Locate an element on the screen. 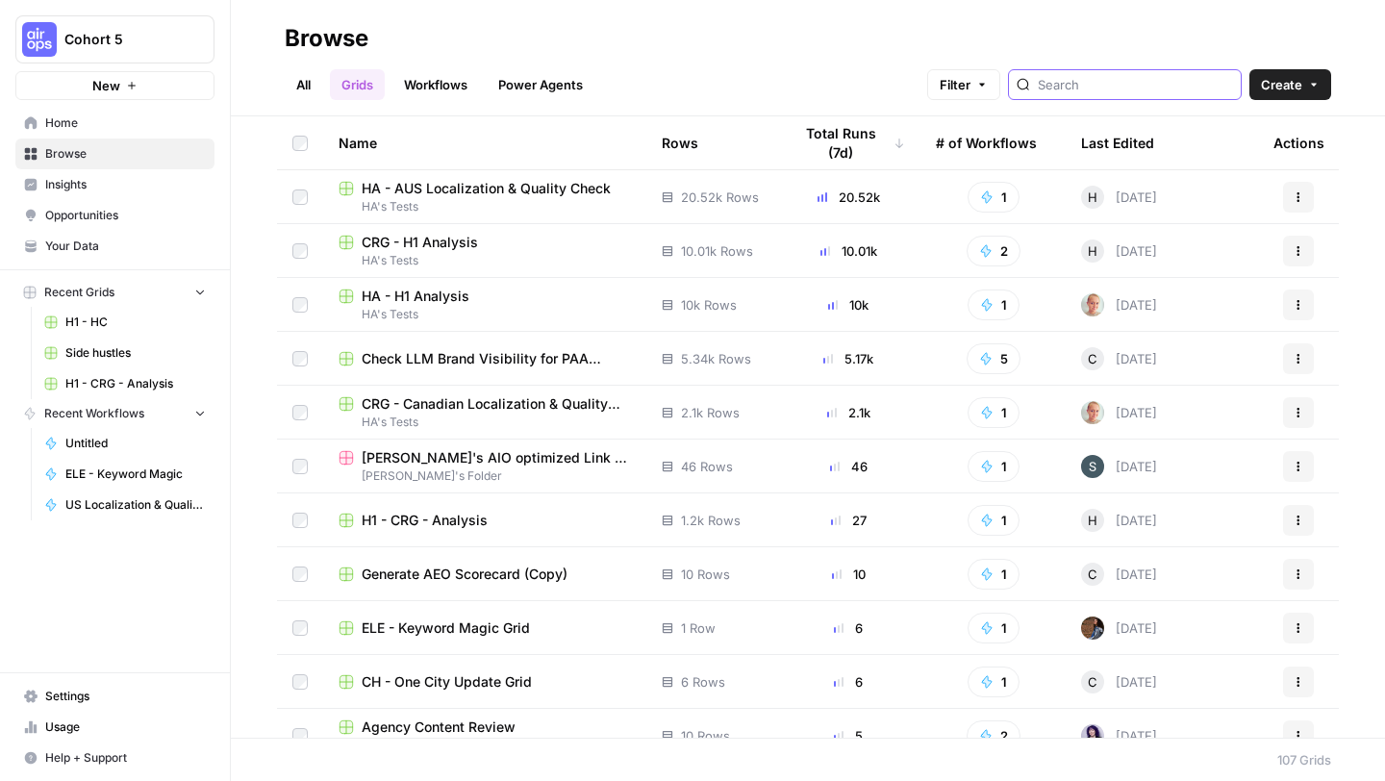 The height and width of the screenshot is (781, 1385). div: 10 is located at coordinates (848, 574).